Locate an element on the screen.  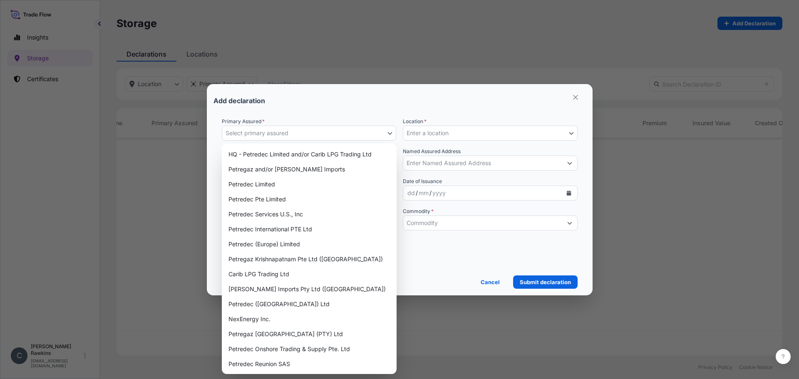
p: Add declaration is located at coordinates (239, 101).